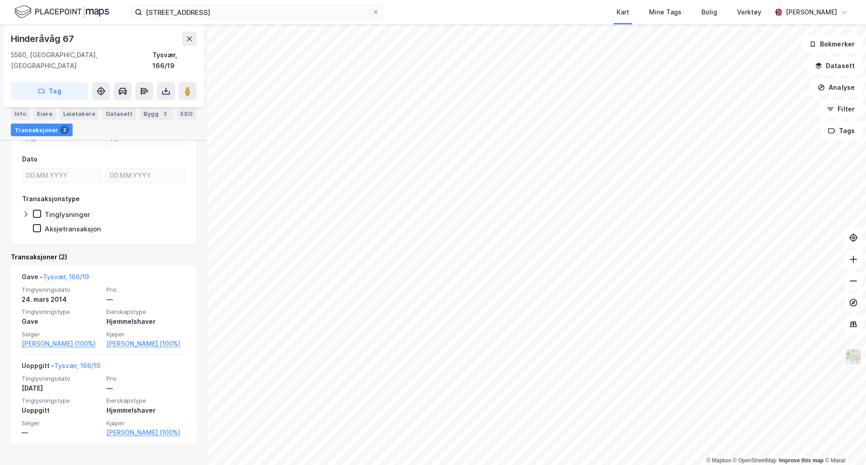  What do you see at coordinates (186, 114) in the screenshot?
I see `div: ESG` at bounding box center [186, 114].